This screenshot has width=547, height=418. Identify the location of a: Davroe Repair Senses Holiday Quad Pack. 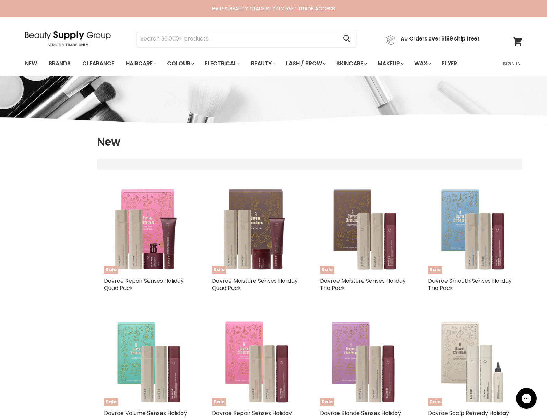
(144, 284).